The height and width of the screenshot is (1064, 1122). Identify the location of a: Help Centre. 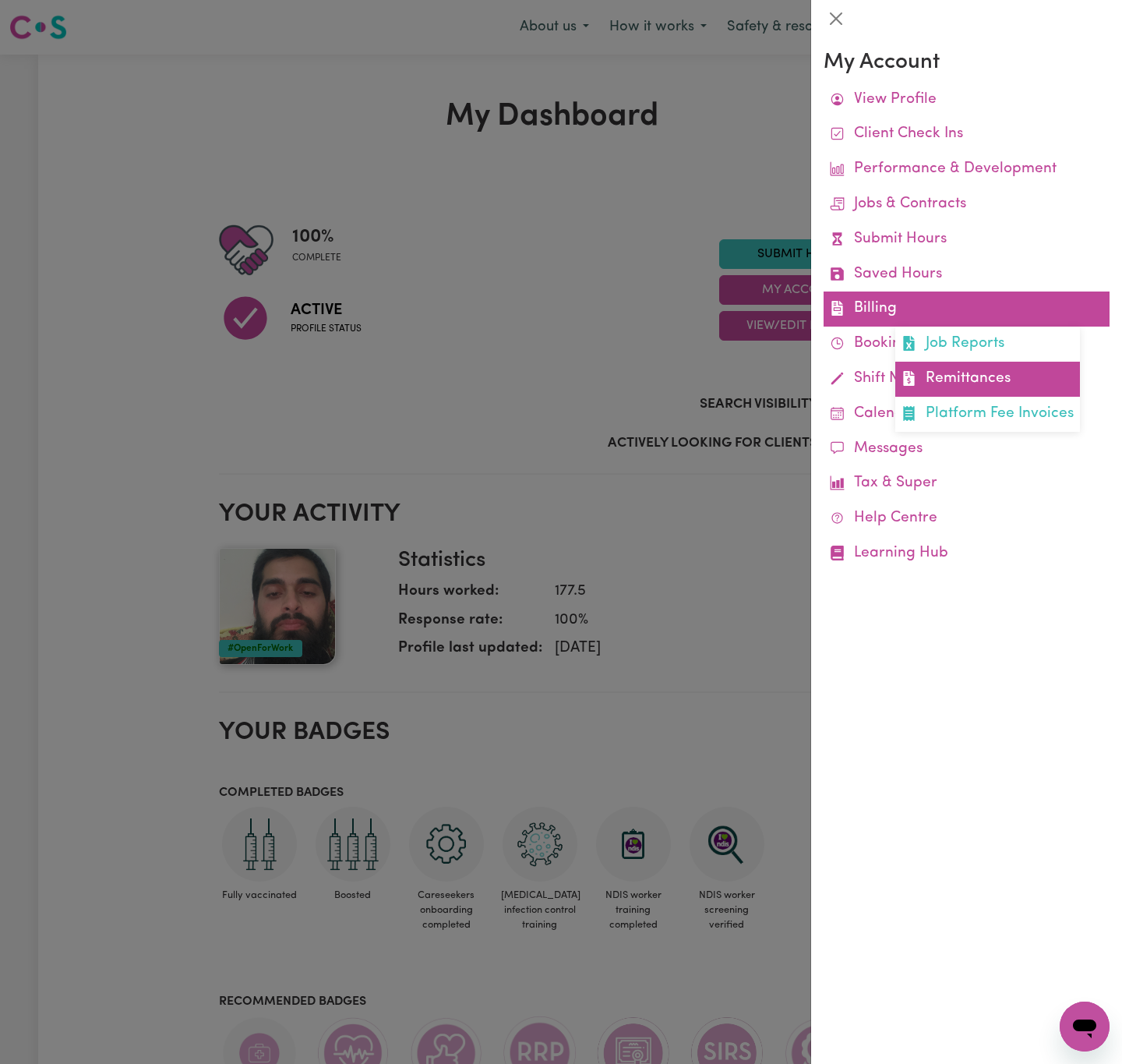
(966, 519).